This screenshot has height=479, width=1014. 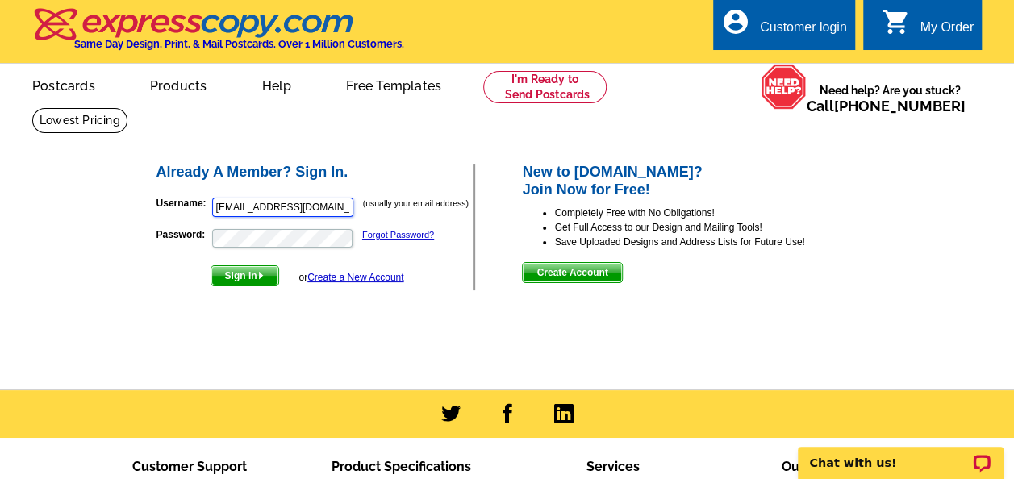 What do you see at coordinates (190, 466) in the screenshot?
I see `span: Customer Support` at bounding box center [190, 466].